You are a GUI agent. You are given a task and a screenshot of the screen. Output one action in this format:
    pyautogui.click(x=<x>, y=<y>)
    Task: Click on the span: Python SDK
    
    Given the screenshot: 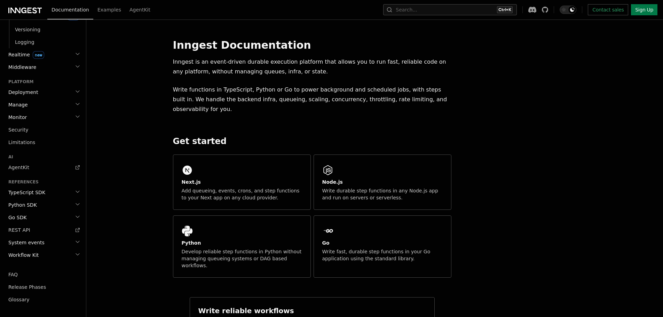 What is the action you would take?
    pyautogui.click(x=21, y=205)
    